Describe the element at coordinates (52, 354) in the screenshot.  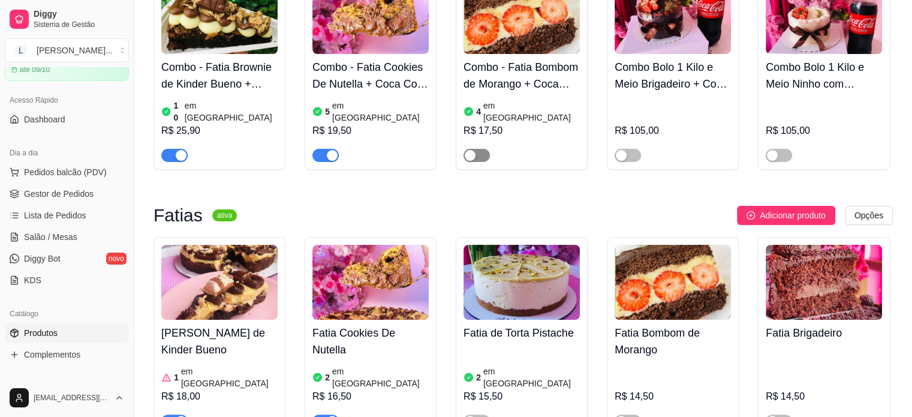
I see `span: Complementos` at that location.